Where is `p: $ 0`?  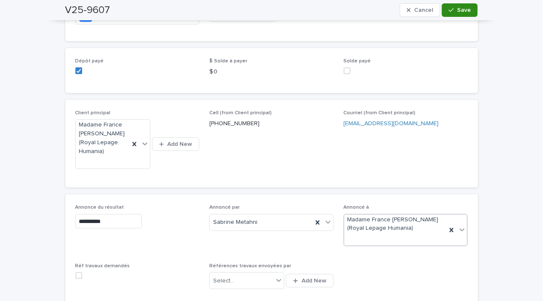
p: $ 0 is located at coordinates (271, 72).